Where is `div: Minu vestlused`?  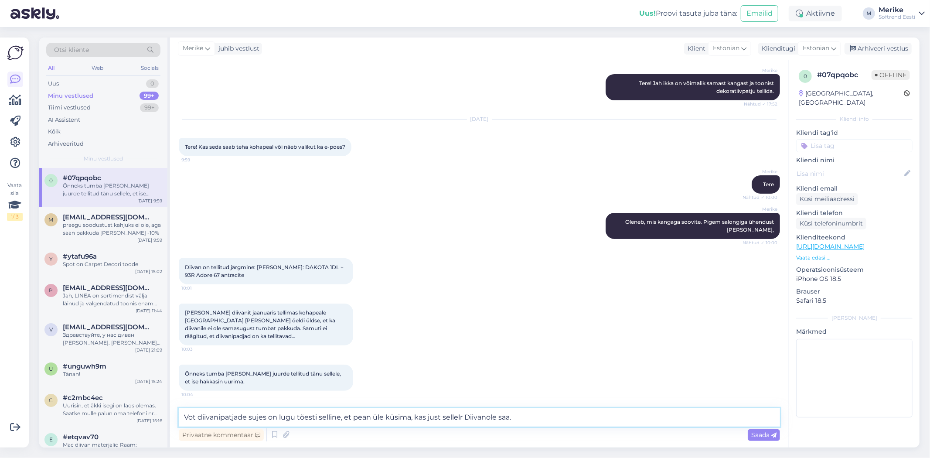 div: Minu vestlused is located at coordinates (71, 96).